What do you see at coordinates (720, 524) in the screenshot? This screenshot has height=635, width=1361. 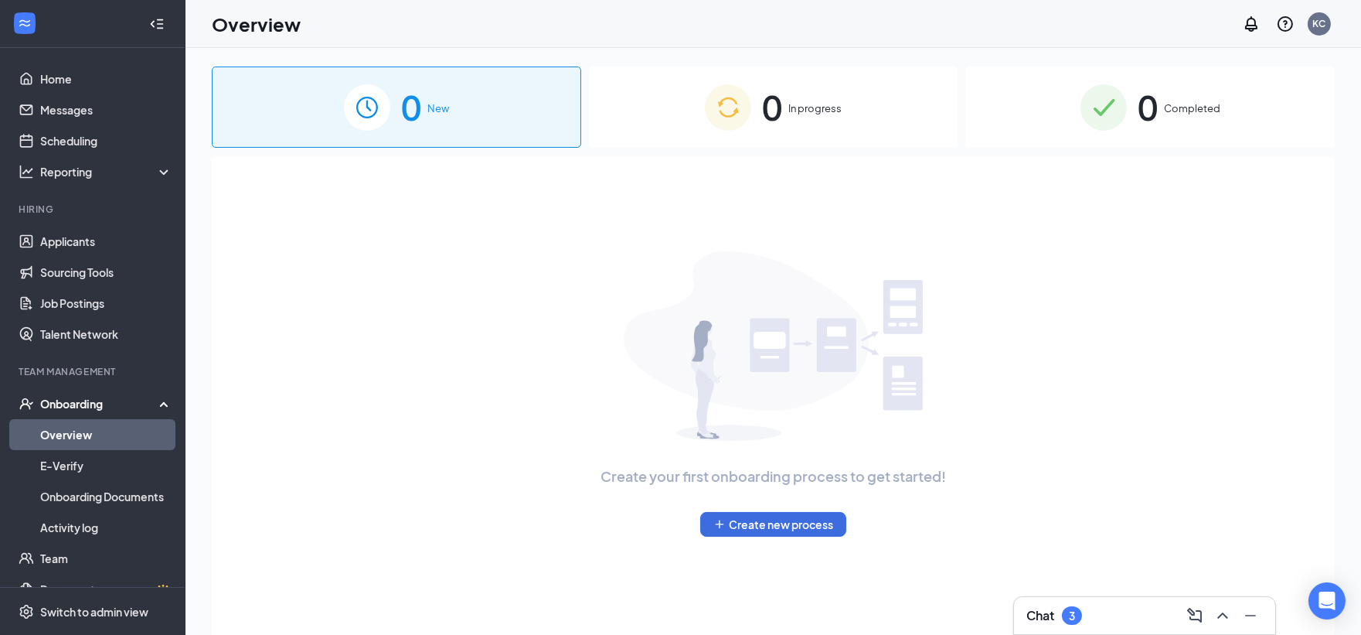 I see `svg: Plus` at bounding box center [720, 524].